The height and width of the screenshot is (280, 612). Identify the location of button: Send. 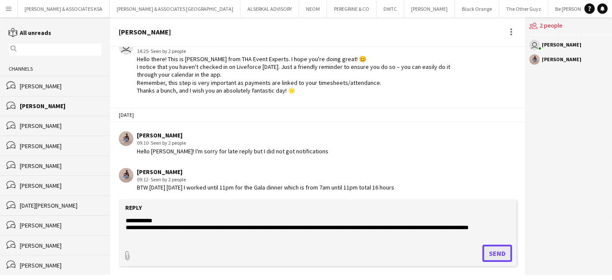
(497, 253).